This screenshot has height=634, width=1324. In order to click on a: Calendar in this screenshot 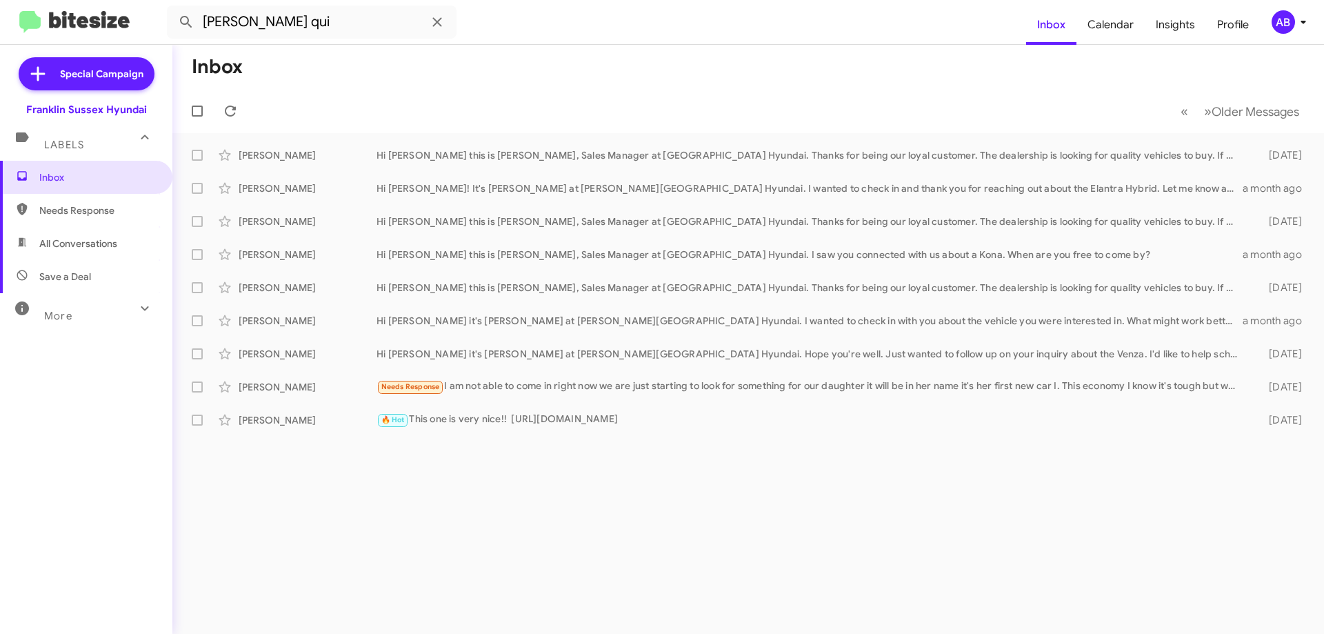, I will do `click(1110, 25)`.